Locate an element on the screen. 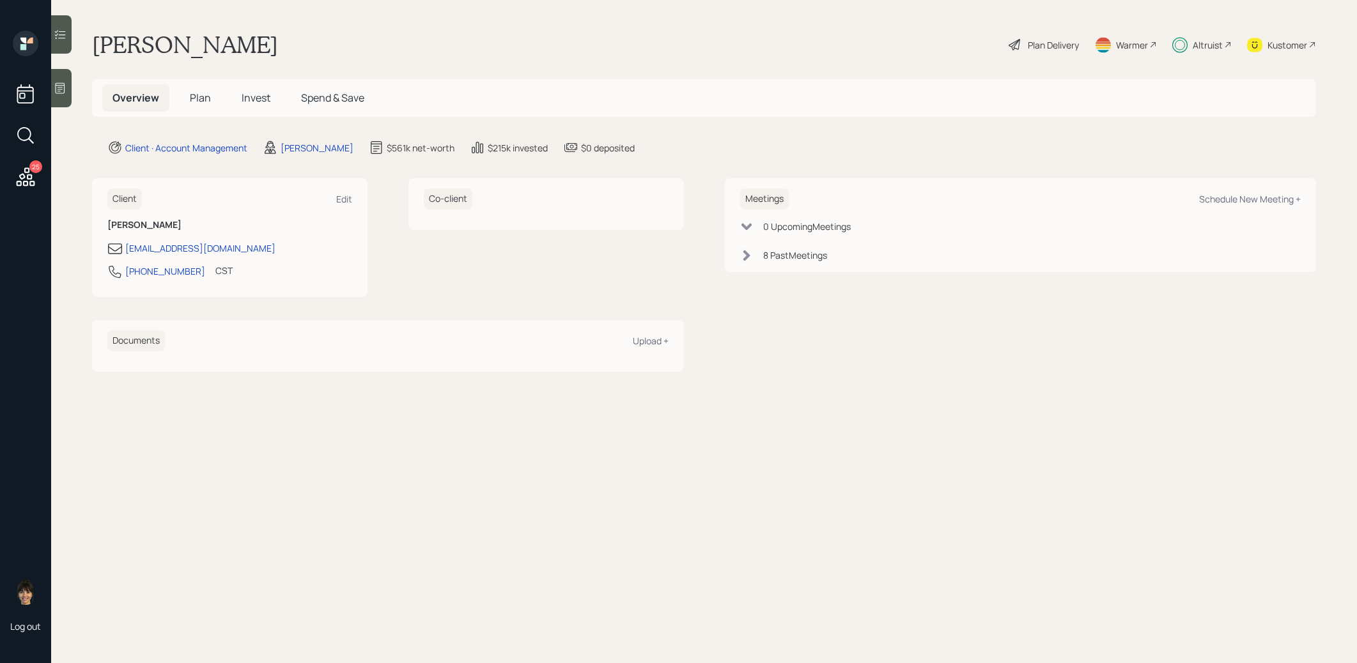  div: $215k invested is located at coordinates (518, 148).